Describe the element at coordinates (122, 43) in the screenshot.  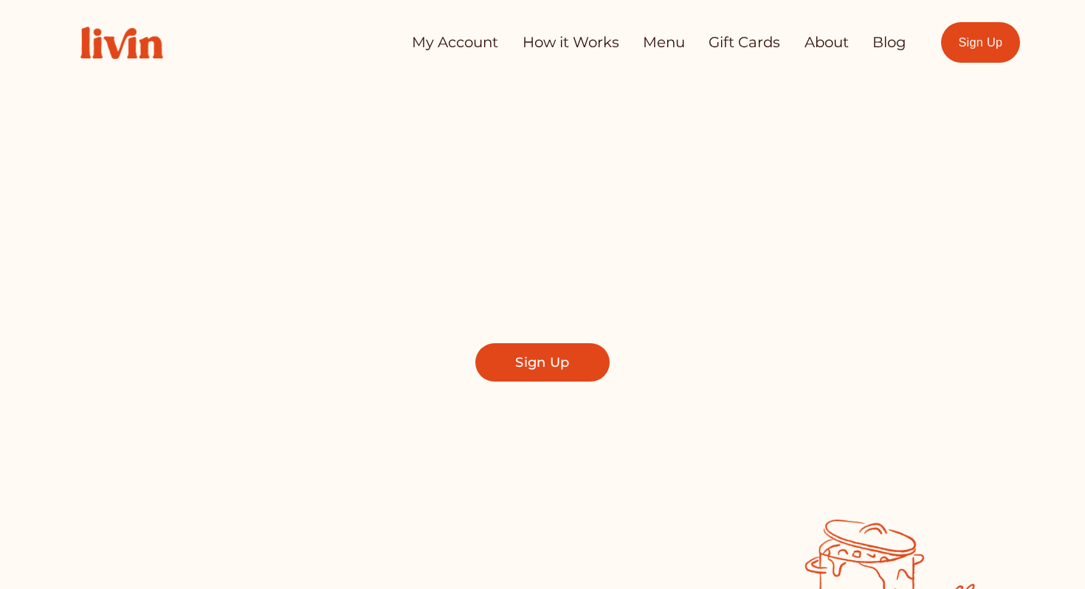
I see `img: Livin` at that location.